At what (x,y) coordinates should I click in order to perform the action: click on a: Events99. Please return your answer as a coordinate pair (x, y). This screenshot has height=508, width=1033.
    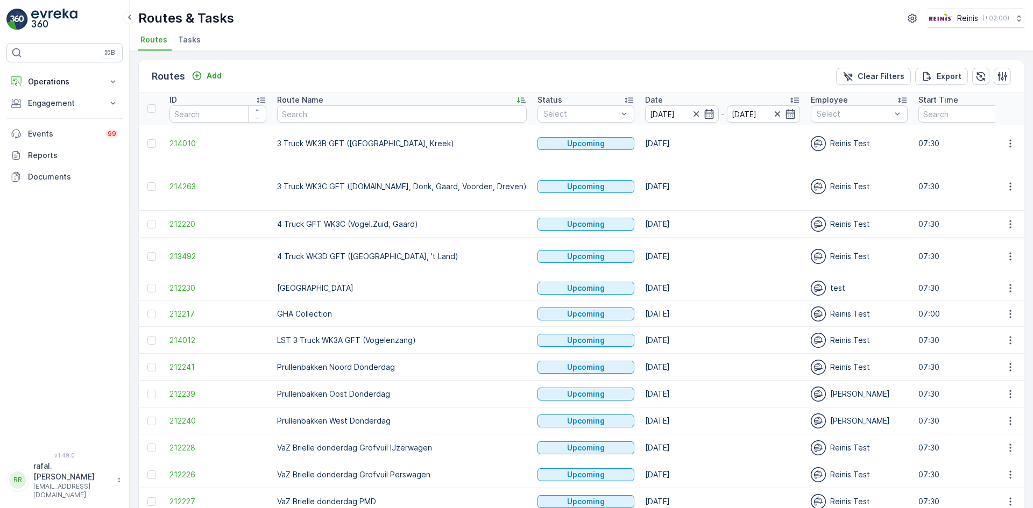
    Looking at the image, I should click on (65, 134).